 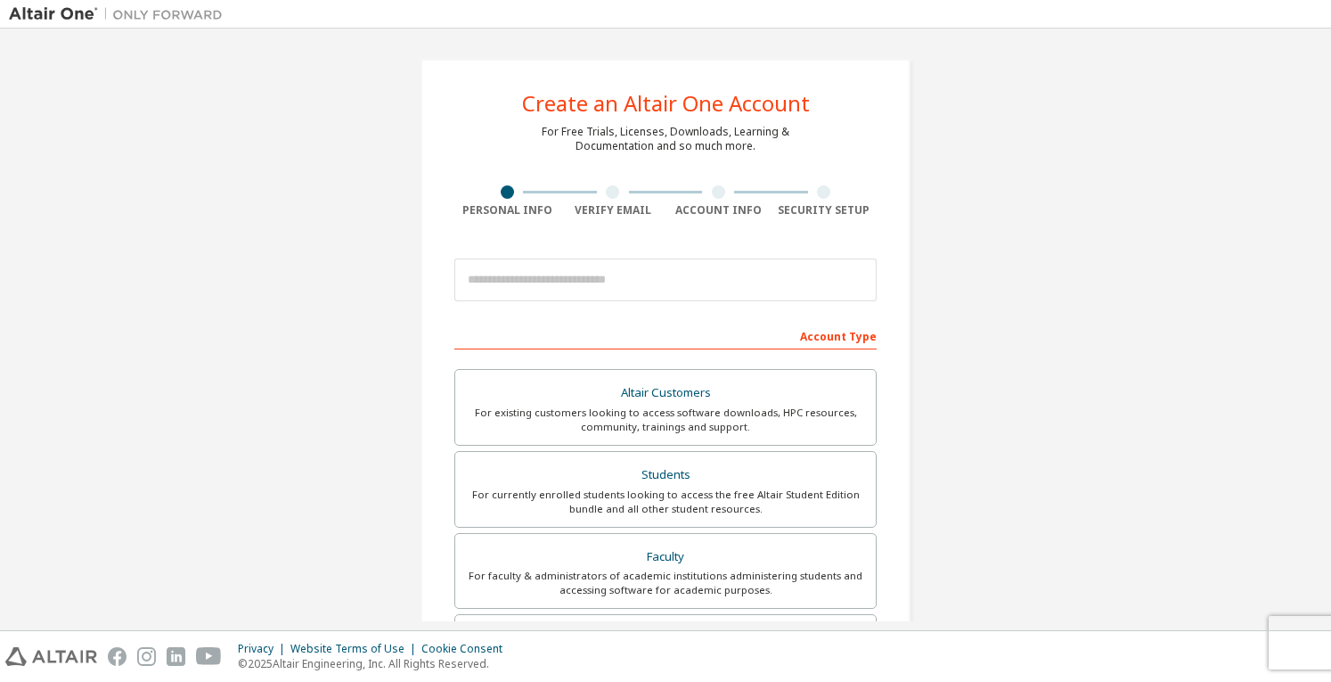 I want to click on img: altair_logo.svg, so click(x=51, y=656).